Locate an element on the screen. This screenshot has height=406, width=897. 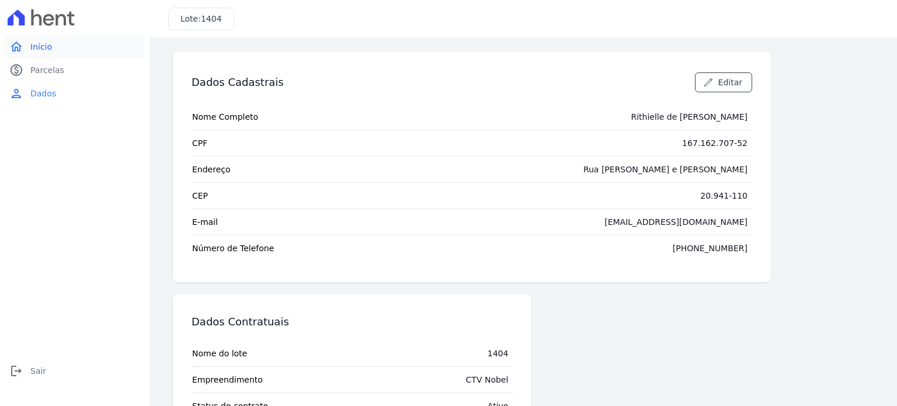
h3: Dados Cadastrais is located at coordinates (238, 82).